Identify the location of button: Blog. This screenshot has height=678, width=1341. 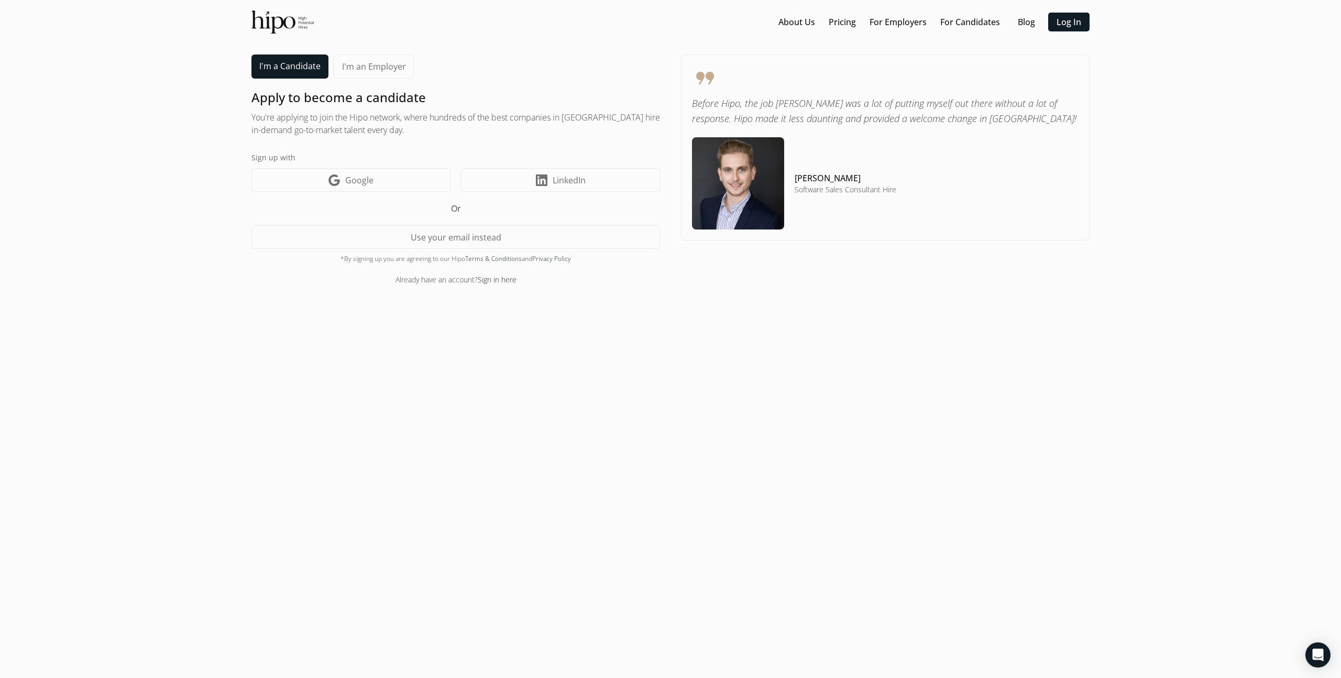
(1026, 22).